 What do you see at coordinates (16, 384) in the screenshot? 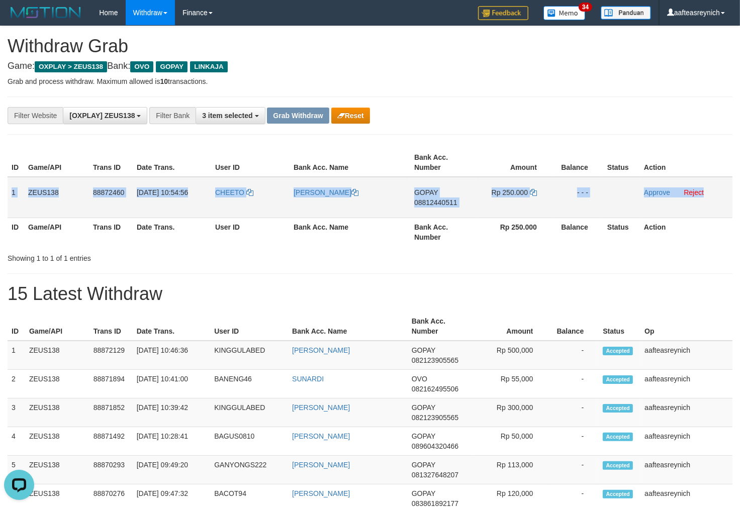
I see `td: 2` at bounding box center [16, 384].